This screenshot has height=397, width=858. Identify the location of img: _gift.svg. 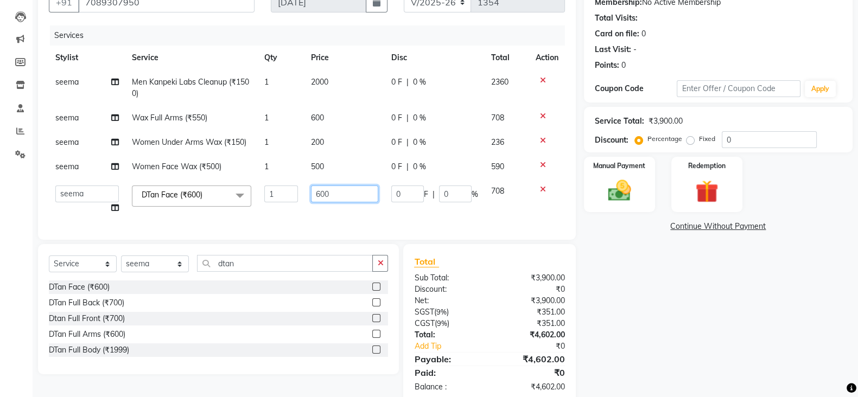
(707, 192).